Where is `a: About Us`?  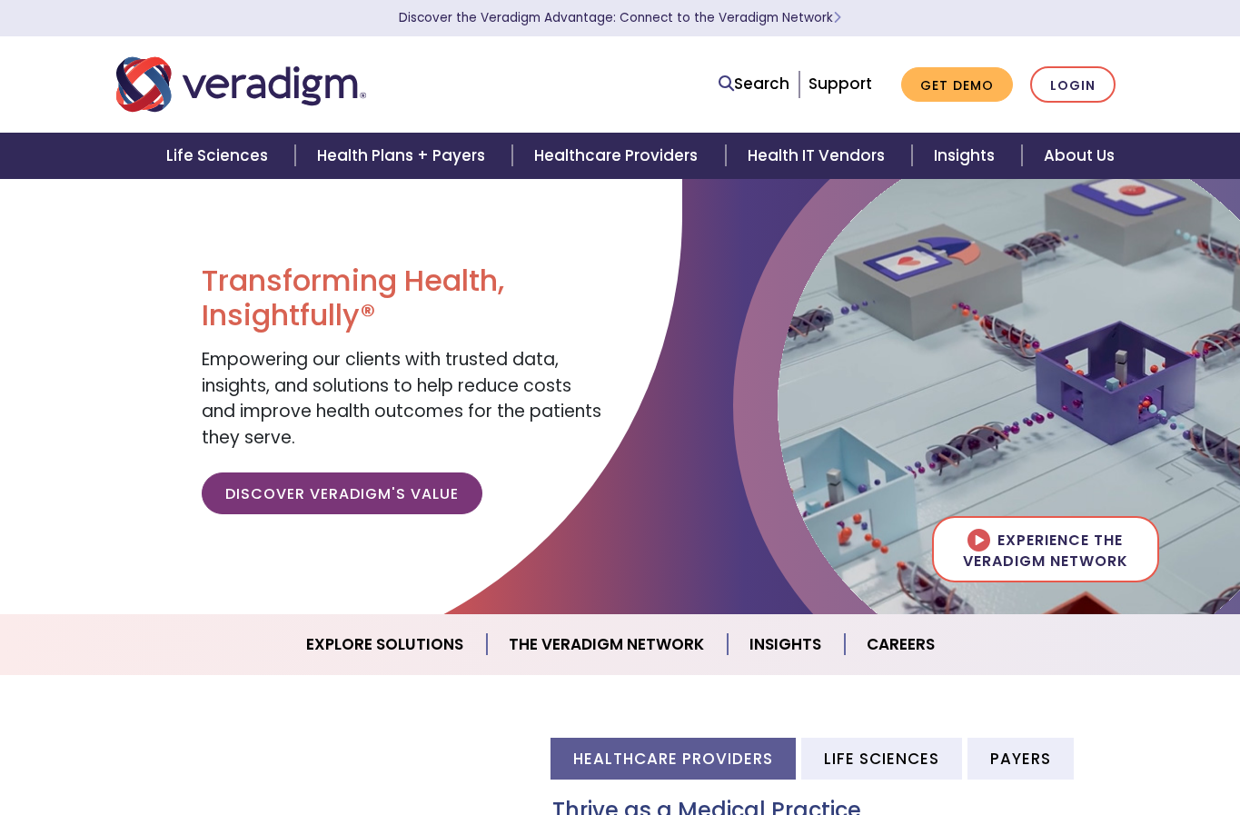
a: About Us is located at coordinates (1079, 155).